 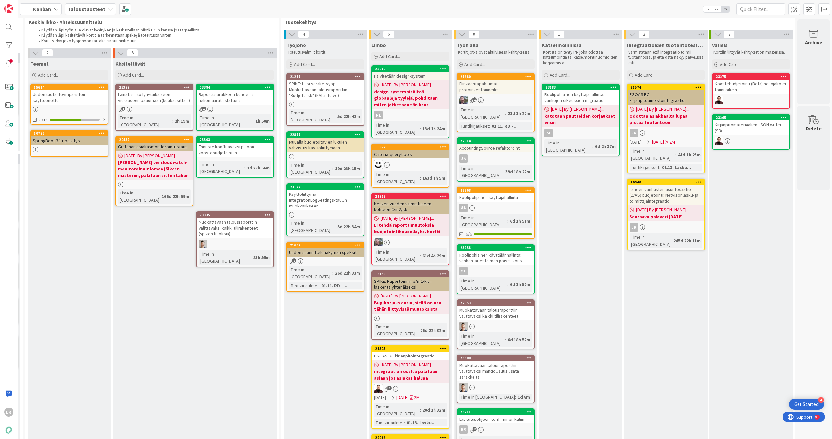 What do you see at coordinates (434, 410) in the screenshot?
I see `div: 20d 1h 32m` at bounding box center [434, 410].